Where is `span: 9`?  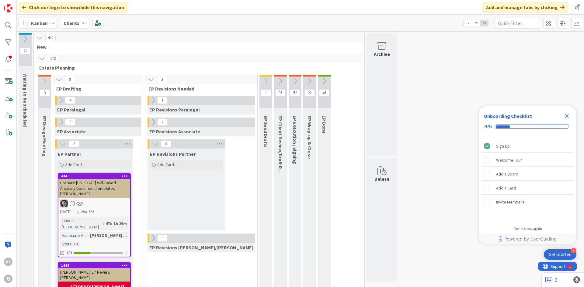
span: 9 is located at coordinates (70, 80).